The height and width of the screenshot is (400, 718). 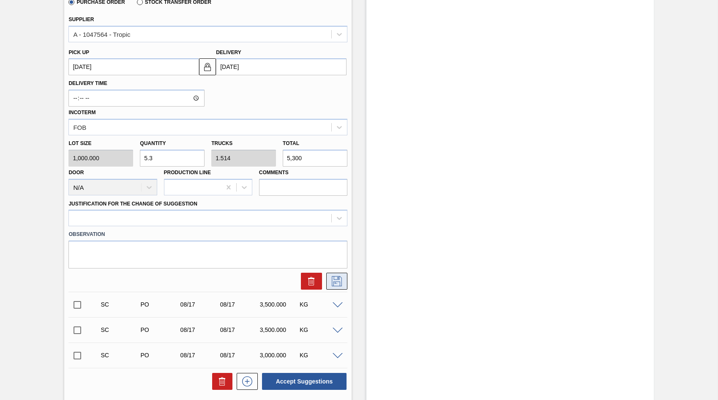 I want to click on label: Production Line, so click(x=187, y=172).